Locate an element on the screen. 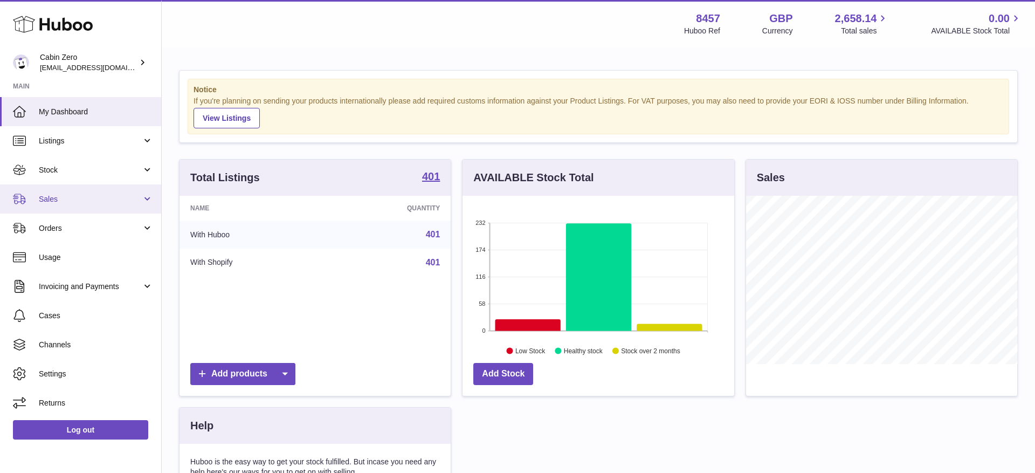 This screenshot has width=1035, height=473. span: Invoicing and Payments is located at coordinates (90, 286).